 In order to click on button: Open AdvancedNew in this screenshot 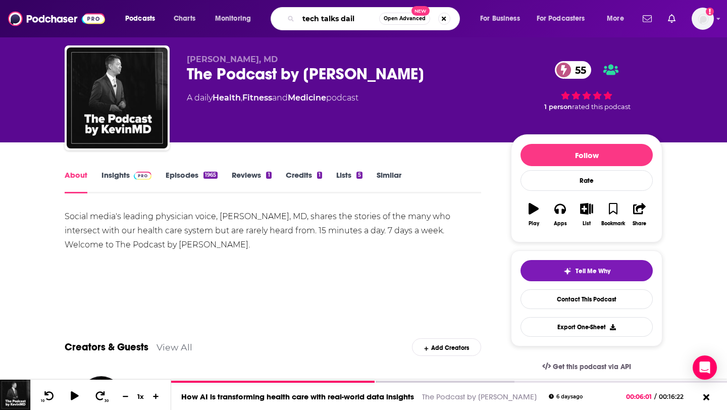, I will do `click(405, 19)`.